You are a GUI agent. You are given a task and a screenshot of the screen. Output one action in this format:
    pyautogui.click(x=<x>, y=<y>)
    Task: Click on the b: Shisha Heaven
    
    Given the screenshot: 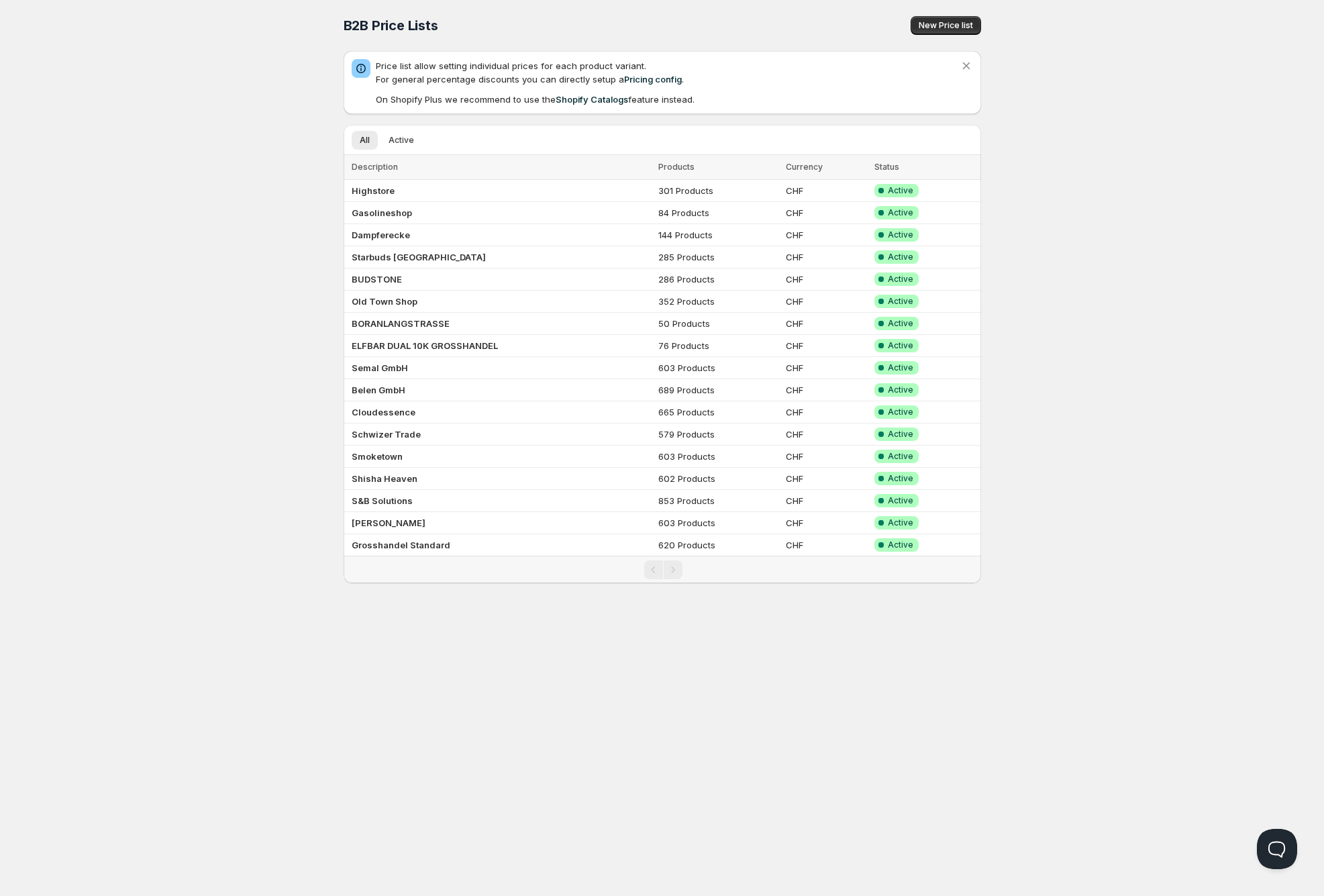 What is the action you would take?
    pyautogui.click(x=385, y=479)
    